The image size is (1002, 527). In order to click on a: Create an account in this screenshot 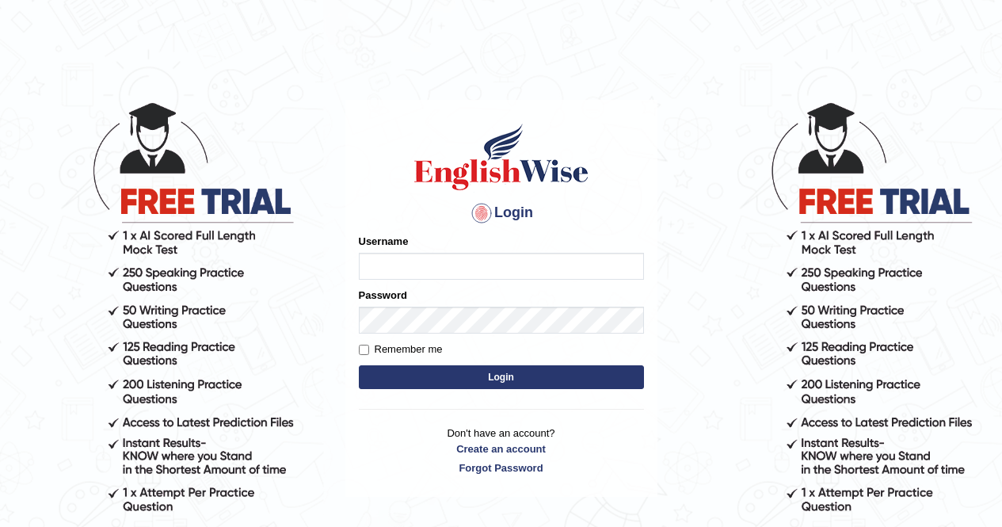, I will do `click(502, 448)`.